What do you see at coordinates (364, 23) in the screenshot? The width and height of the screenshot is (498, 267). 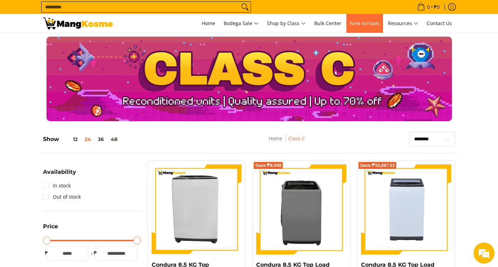 I see `span: New Arrivals` at bounding box center [364, 23].